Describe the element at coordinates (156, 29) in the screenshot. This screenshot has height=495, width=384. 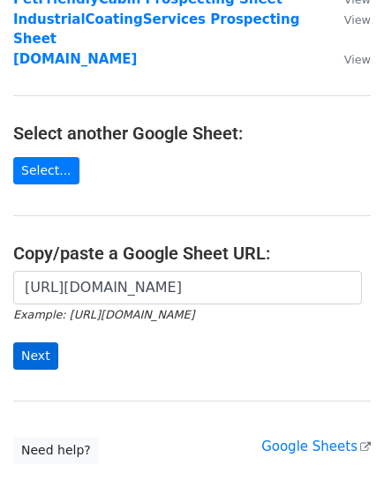
I see `a: IndustrialCoatingServices Prospecting Sheet` at that location.